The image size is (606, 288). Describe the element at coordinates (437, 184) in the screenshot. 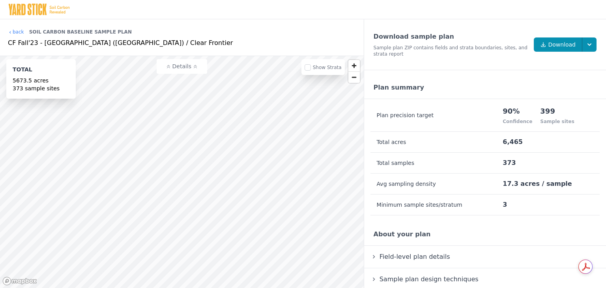

I see `th: Avg sampling density` at that location.